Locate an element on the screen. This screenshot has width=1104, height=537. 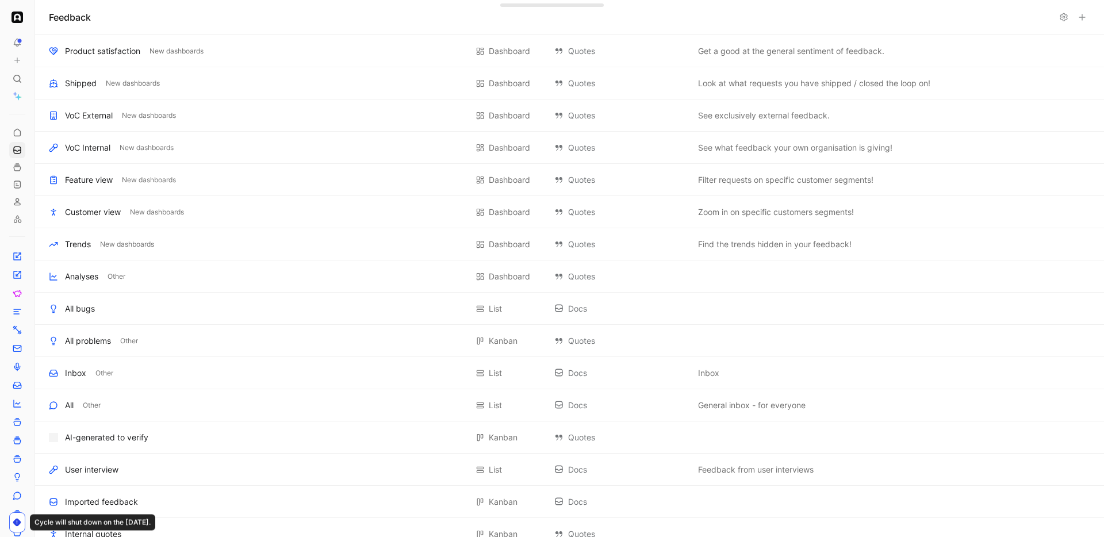
div: Product satisfactionNew dashboardsDashboard QuotesGet a good at the general sentiment of feedback... is located at coordinates (569, 51).